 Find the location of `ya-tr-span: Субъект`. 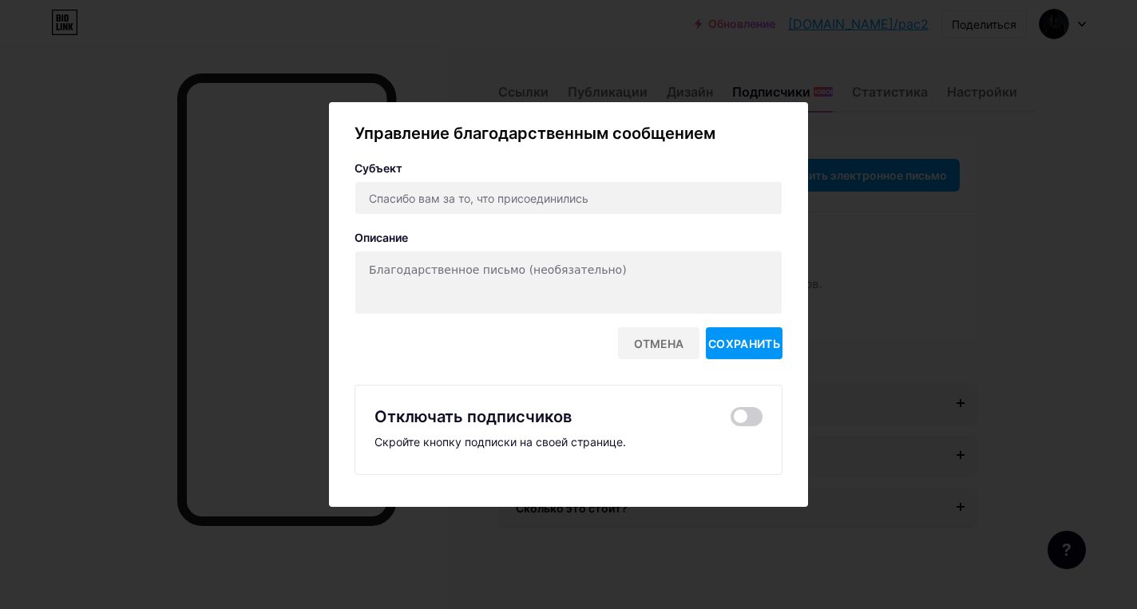

ya-tr-span: Субъект is located at coordinates (378, 168).